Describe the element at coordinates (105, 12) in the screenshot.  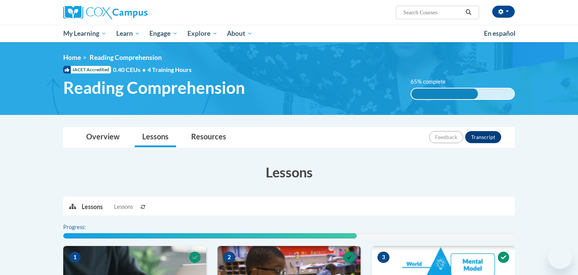
I see `img: Cox Campus` at that location.